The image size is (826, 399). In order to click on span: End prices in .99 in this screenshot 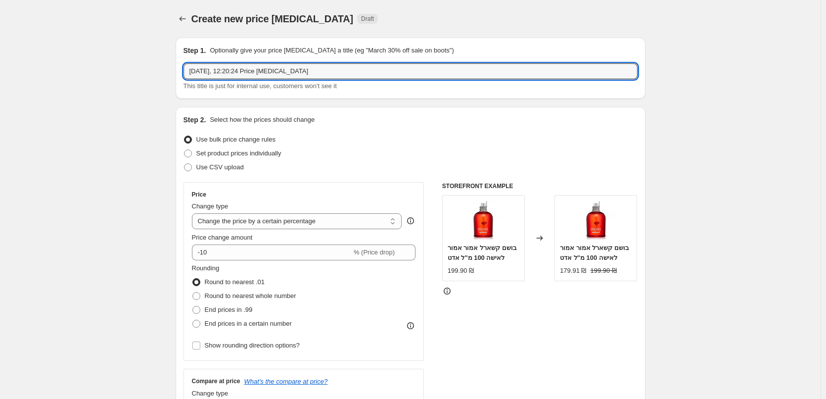, I will do `click(228, 309)`.